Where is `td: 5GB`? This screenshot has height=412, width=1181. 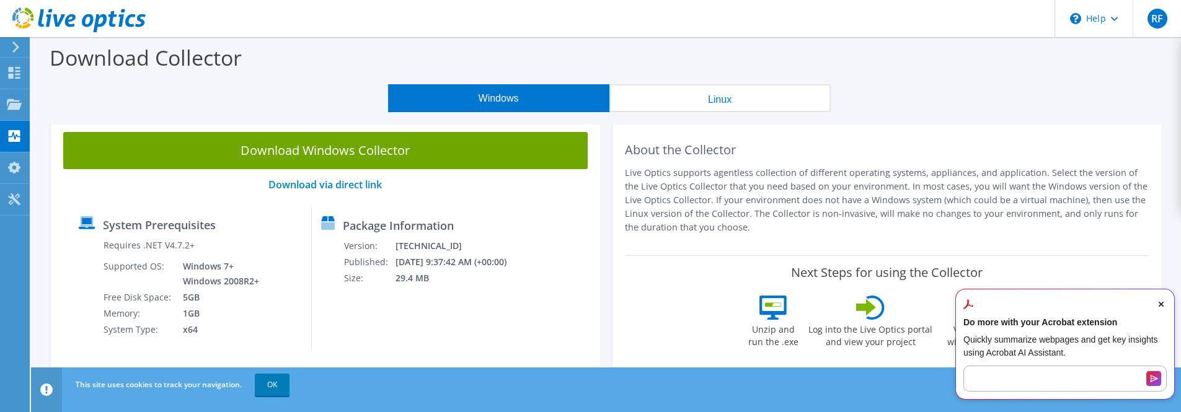 td: 5GB is located at coordinates (218, 298).